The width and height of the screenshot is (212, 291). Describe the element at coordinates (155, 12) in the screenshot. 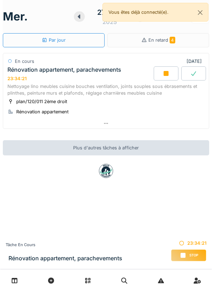

I see `div: Vous êtes déjà connecté(e).` at that location.